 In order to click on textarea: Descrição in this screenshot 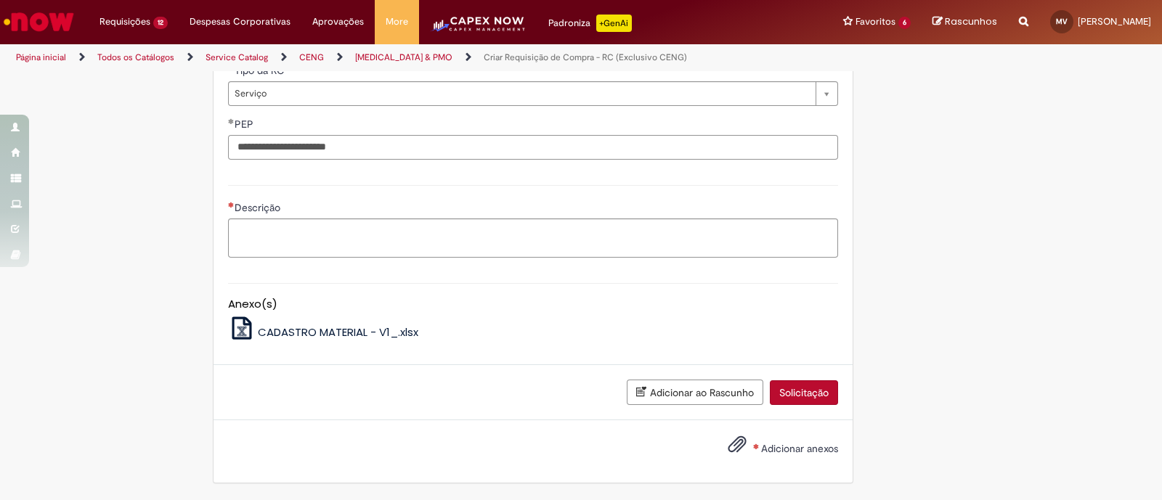, I will do `click(533, 238)`.